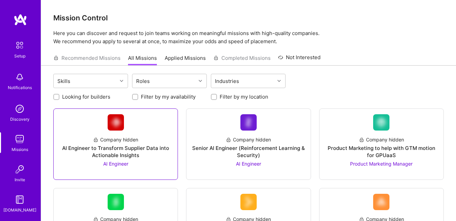 This screenshot has height=221, width=456. Describe the element at coordinates (20, 109) in the screenshot. I see `img: discovery` at that location.